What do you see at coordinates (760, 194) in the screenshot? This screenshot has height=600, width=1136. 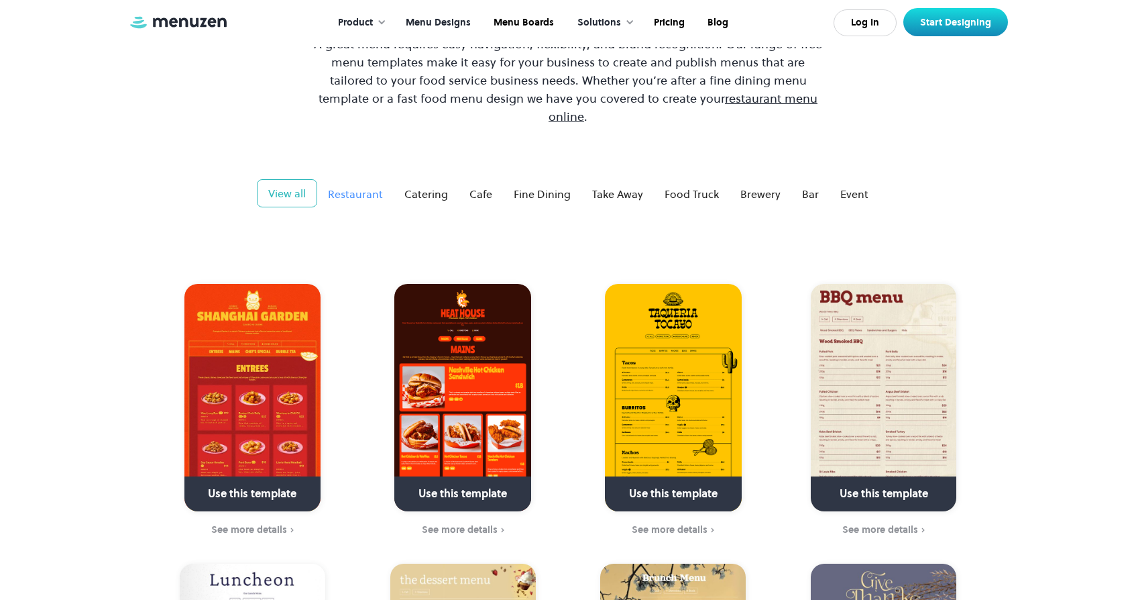 I see `div: Brewery` at bounding box center [760, 194].